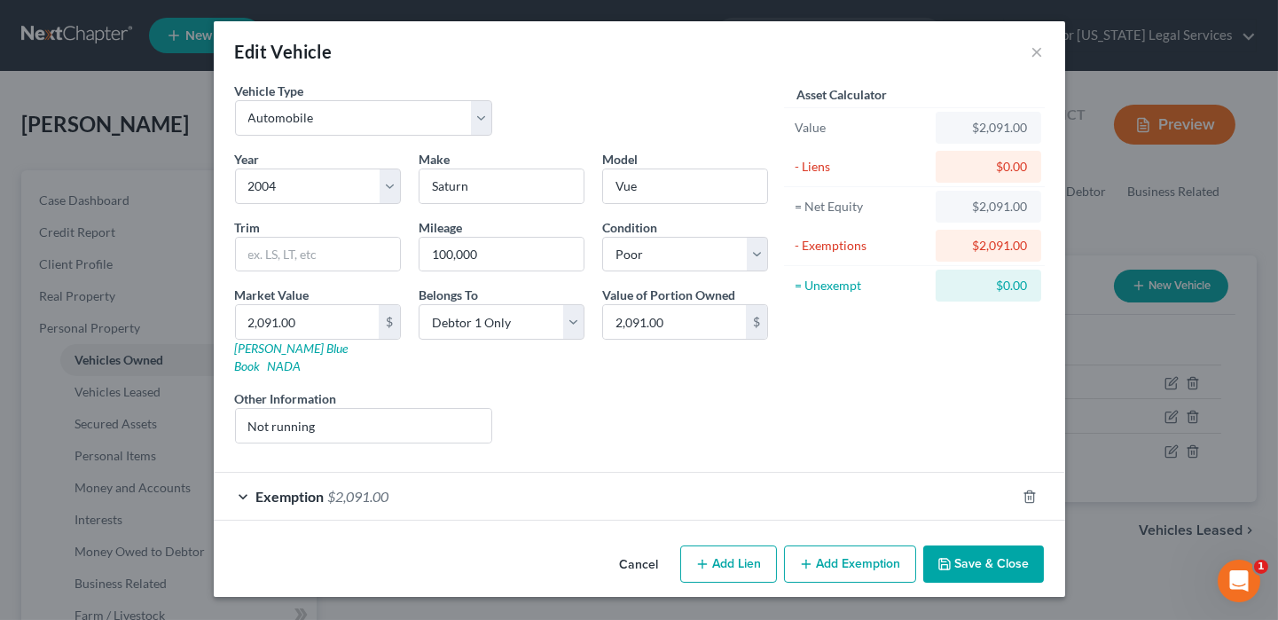 The height and width of the screenshot is (620, 1278). I want to click on button: Add Exemption, so click(849, 564).